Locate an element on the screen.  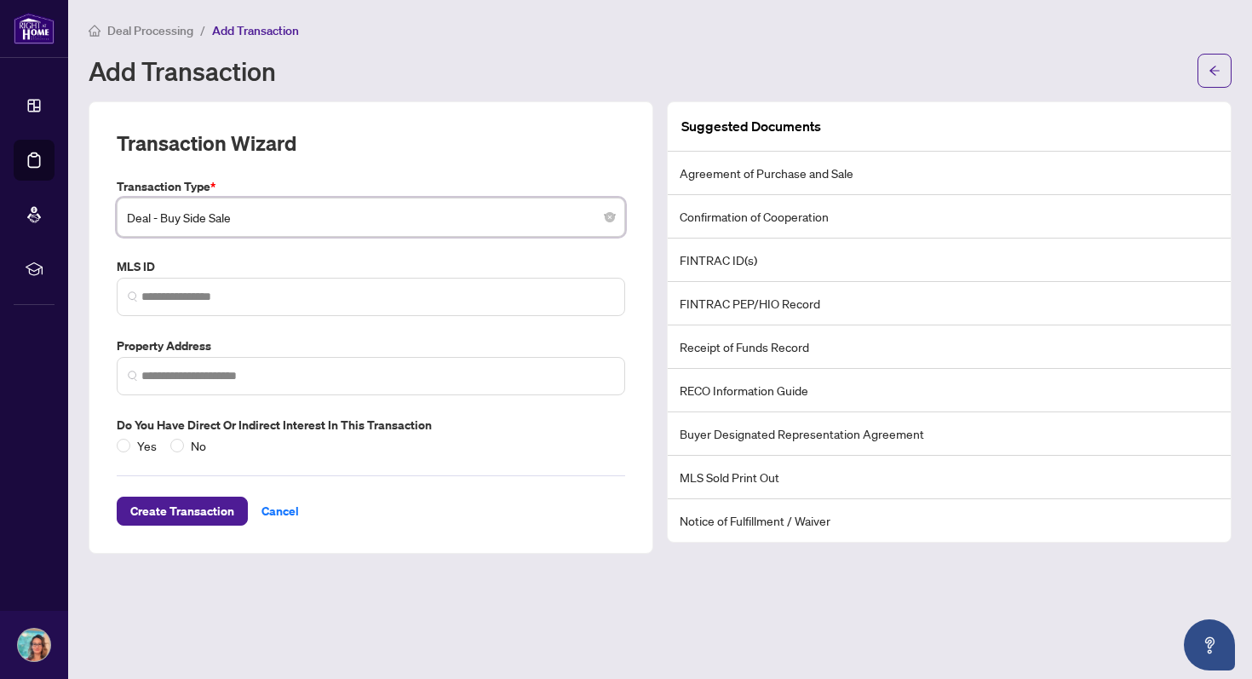
button: Open asap is located at coordinates (1209, 645).